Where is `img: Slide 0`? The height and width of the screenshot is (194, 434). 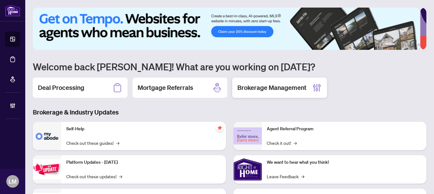 img: Slide 0 is located at coordinates (227, 29).